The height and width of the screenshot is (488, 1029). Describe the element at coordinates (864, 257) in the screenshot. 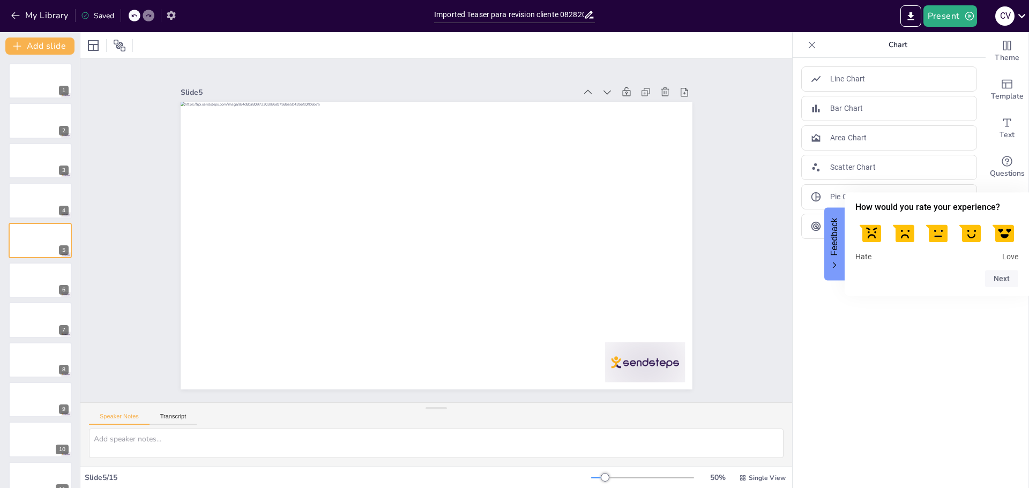

I see `span: Hate` at that location.